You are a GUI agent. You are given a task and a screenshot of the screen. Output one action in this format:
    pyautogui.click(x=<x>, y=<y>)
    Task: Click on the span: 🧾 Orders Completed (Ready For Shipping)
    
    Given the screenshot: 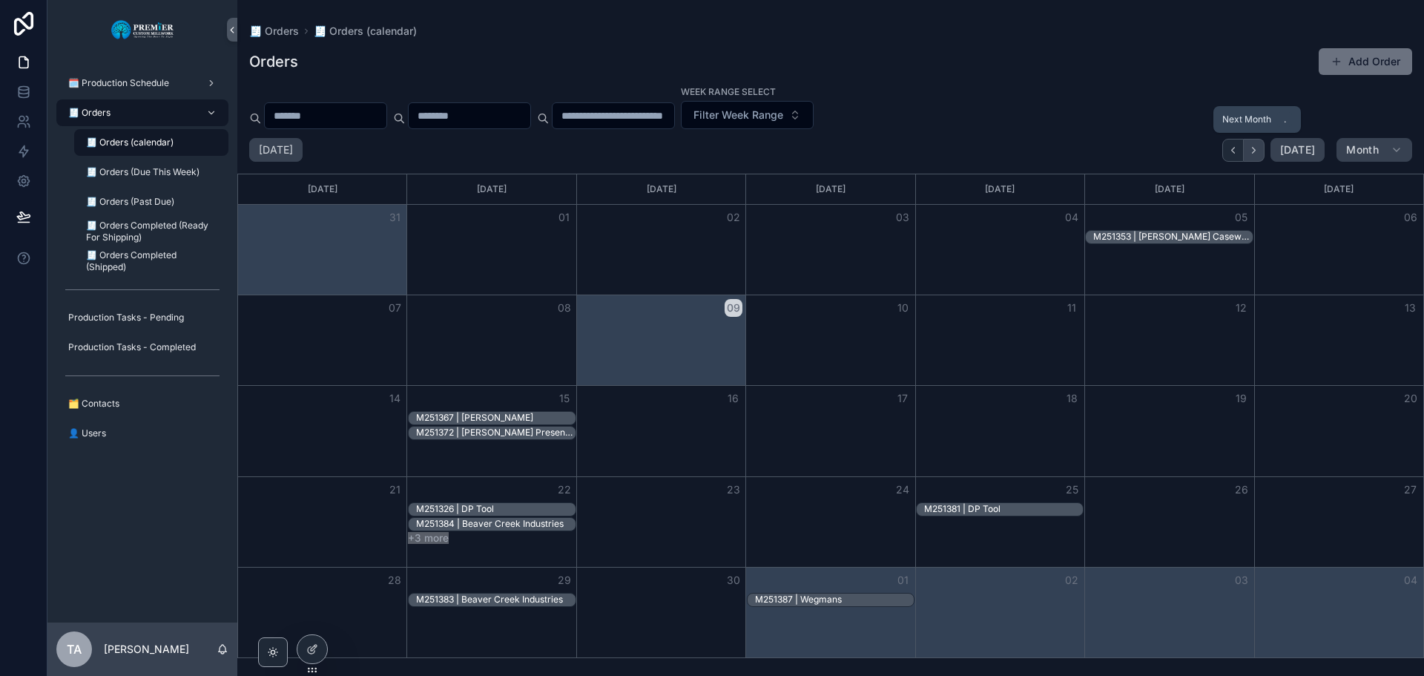 What is the action you would take?
    pyautogui.click(x=150, y=231)
    